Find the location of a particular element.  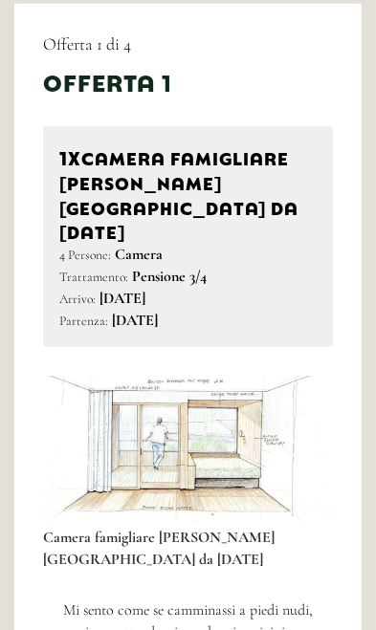

span: Offerta 1 di 4 is located at coordinates (87, 44).